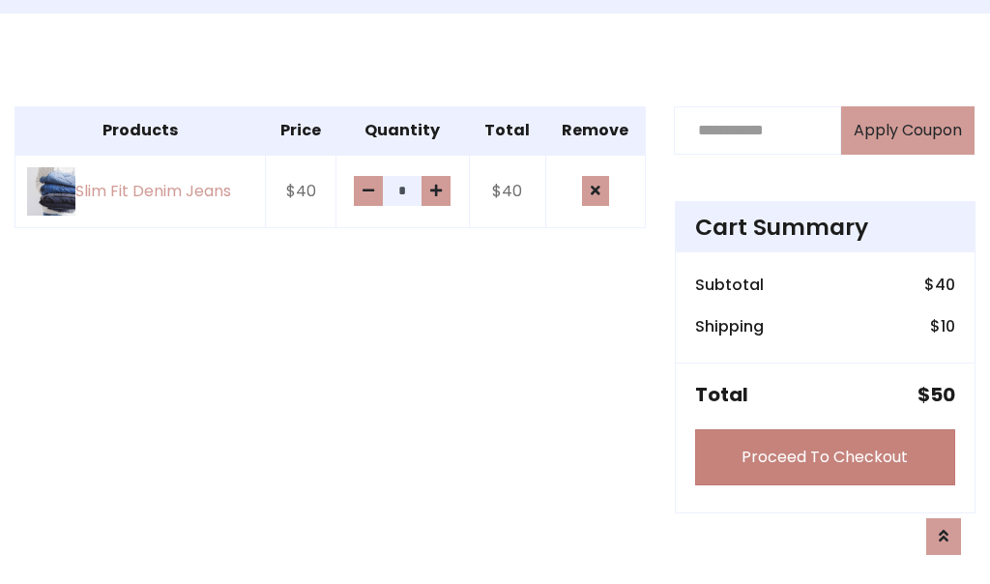 This screenshot has height=584, width=990. What do you see at coordinates (824, 457) in the screenshot?
I see `a: Proceed To Checkout` at bounding box center [824, 457].